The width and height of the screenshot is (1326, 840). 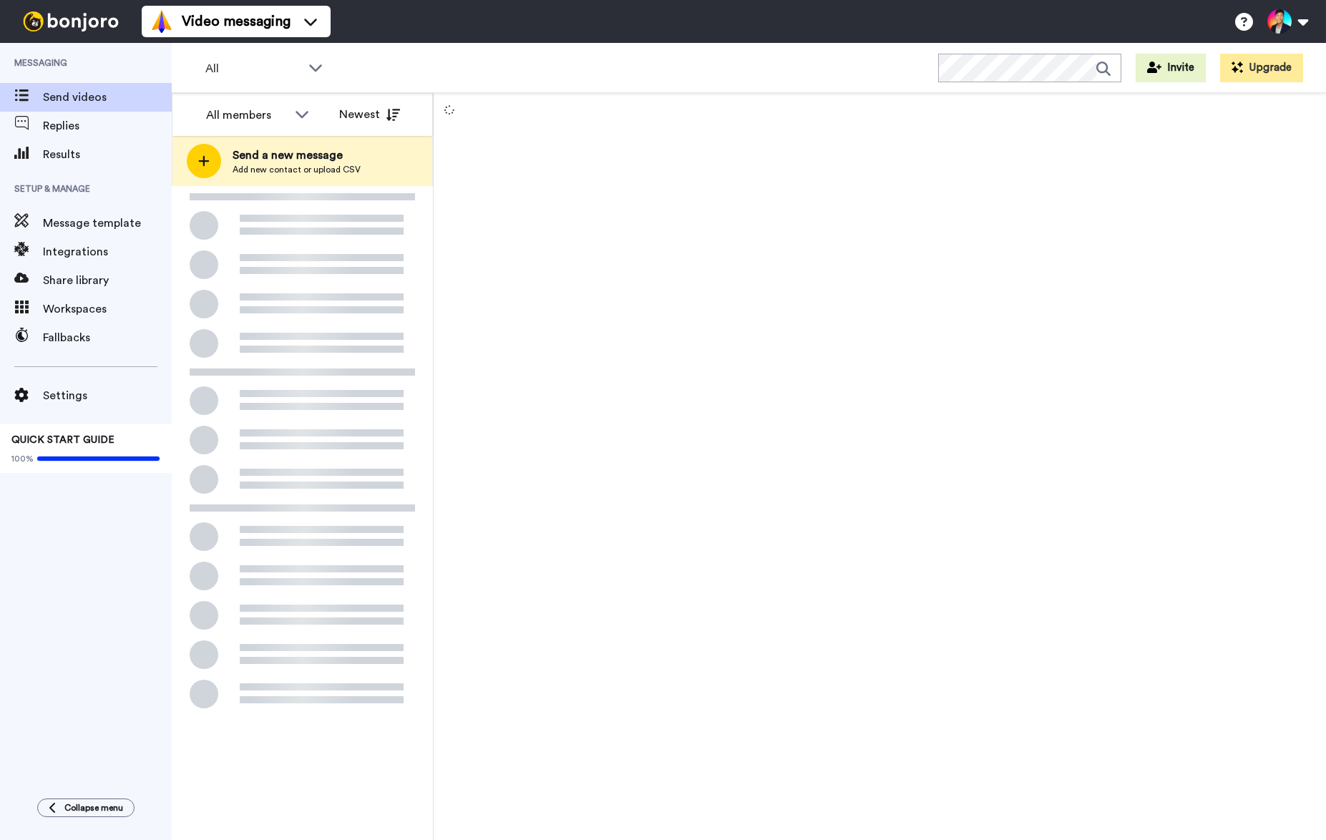 I want to click on span: Add new contact or upload CSV, so click(x=296, y=170).